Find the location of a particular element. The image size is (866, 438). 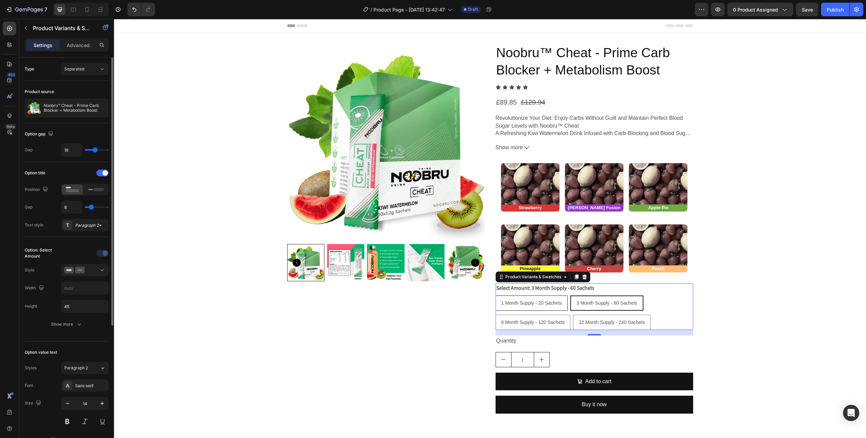

strong: Cherry is located at coordinates (480, 249).